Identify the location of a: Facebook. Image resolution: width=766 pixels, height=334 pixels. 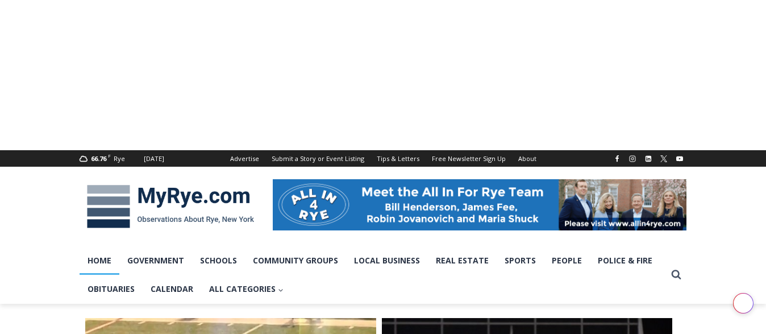
(617, 159).